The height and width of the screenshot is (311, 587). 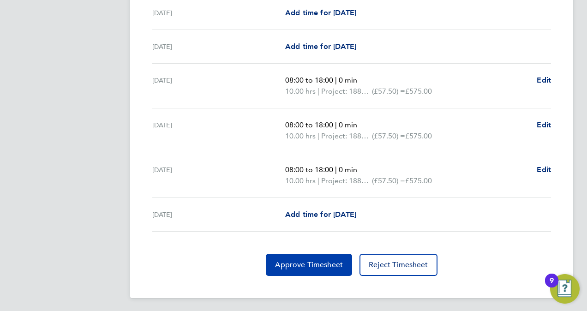 What do you see at coordinates (398, 265) in the screenshot?
I see `span: Reject Timesheet` at bounding box center [398, 265].